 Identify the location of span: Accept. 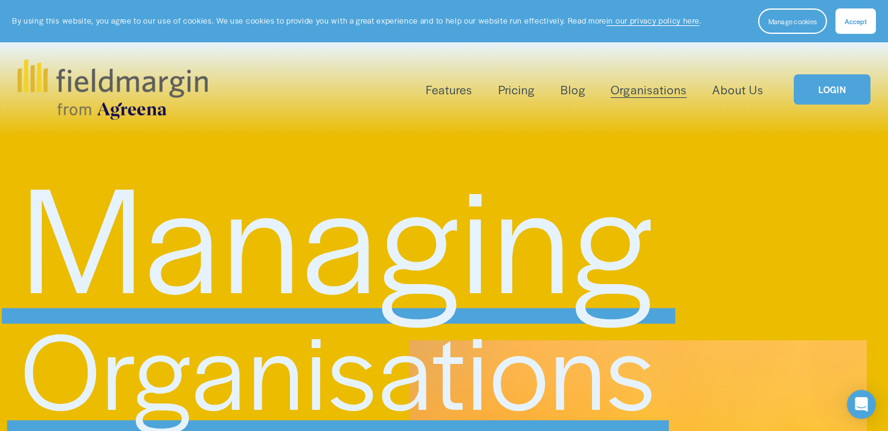
(856, 21).